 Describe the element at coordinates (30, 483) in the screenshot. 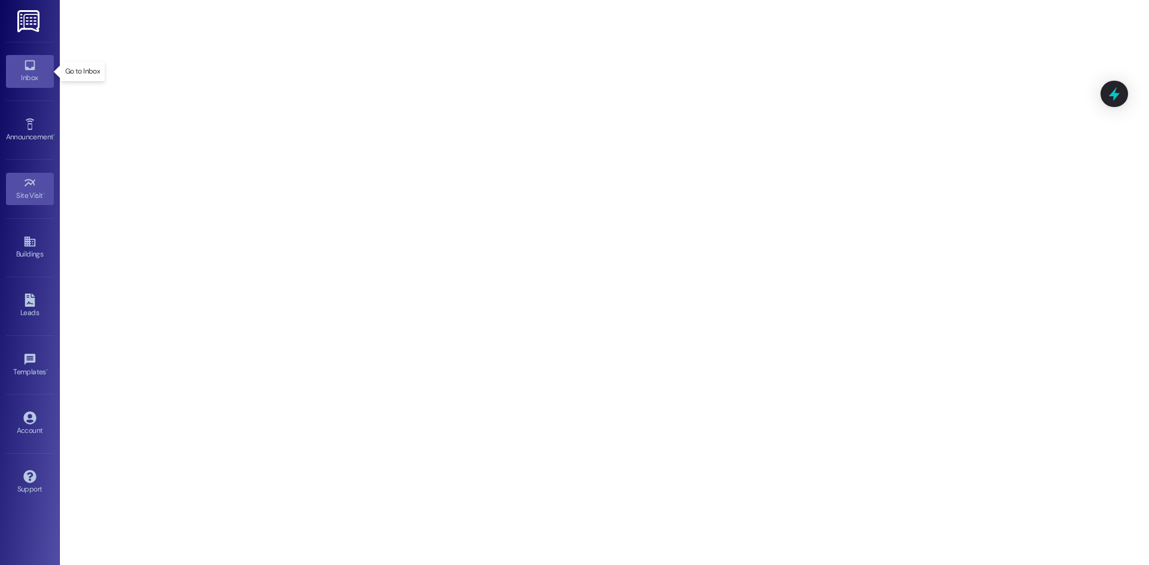

I see `a: Support` at that location.